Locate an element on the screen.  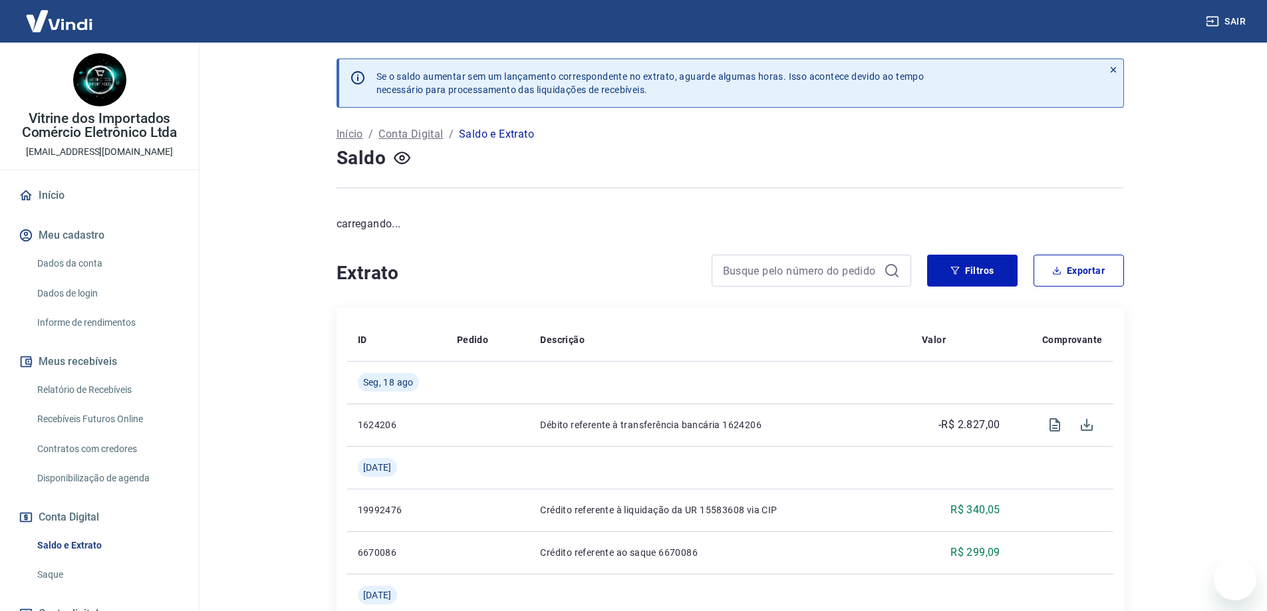
p: 6670086 is located at coordinates (396, 553).